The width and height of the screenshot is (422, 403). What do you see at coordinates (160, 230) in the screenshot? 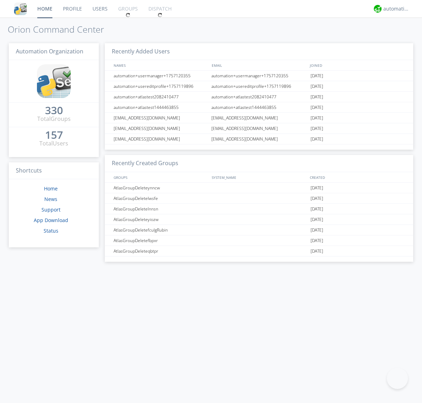
I see `div: AtlasGroupDeletefculgRubin` at bounding box center [160, 230].